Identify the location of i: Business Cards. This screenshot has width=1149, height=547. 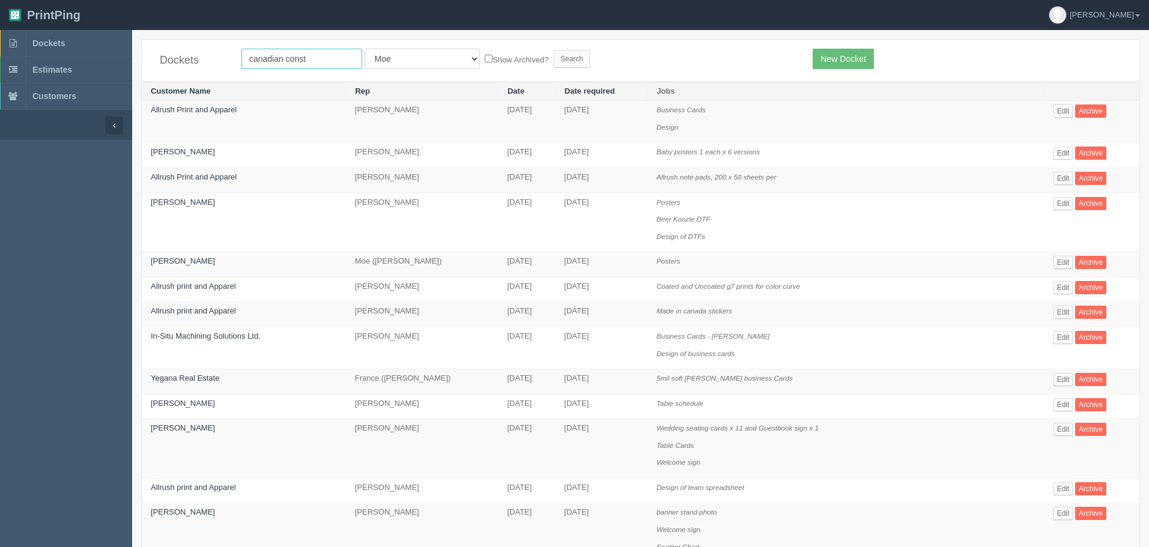
(681, 109).